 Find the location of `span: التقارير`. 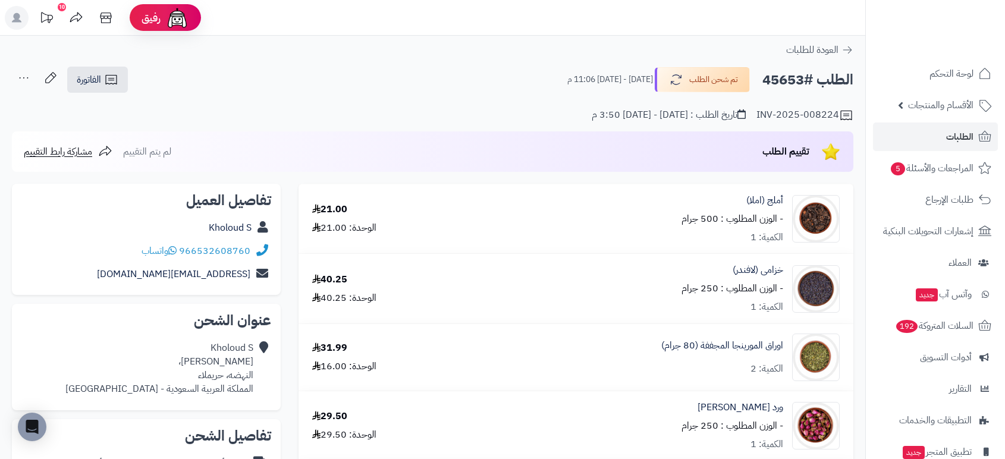

span: التقارير is located at coordinates (960, 389).